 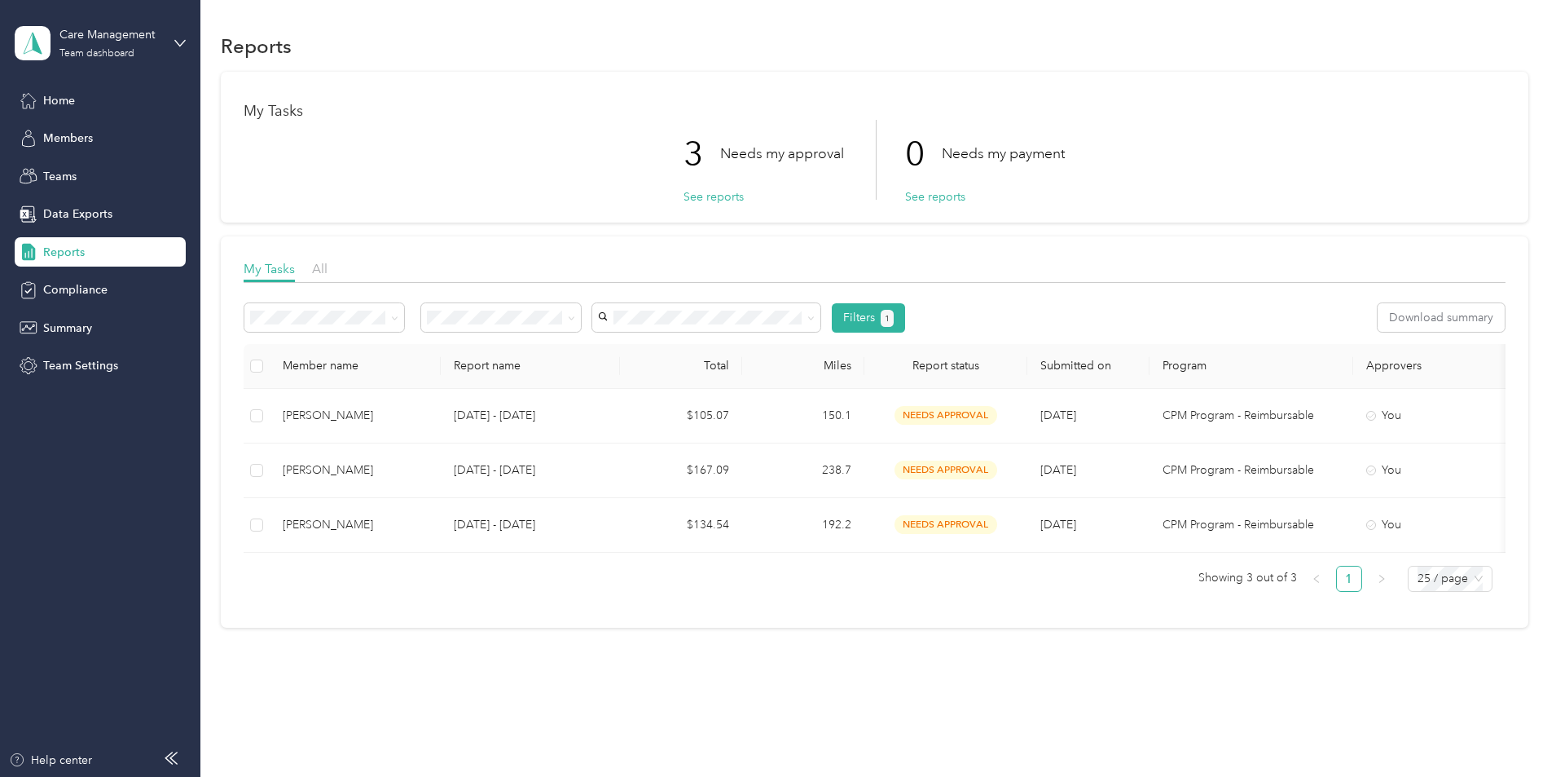 I want to click on p: 0, so click(x=923, y=154).